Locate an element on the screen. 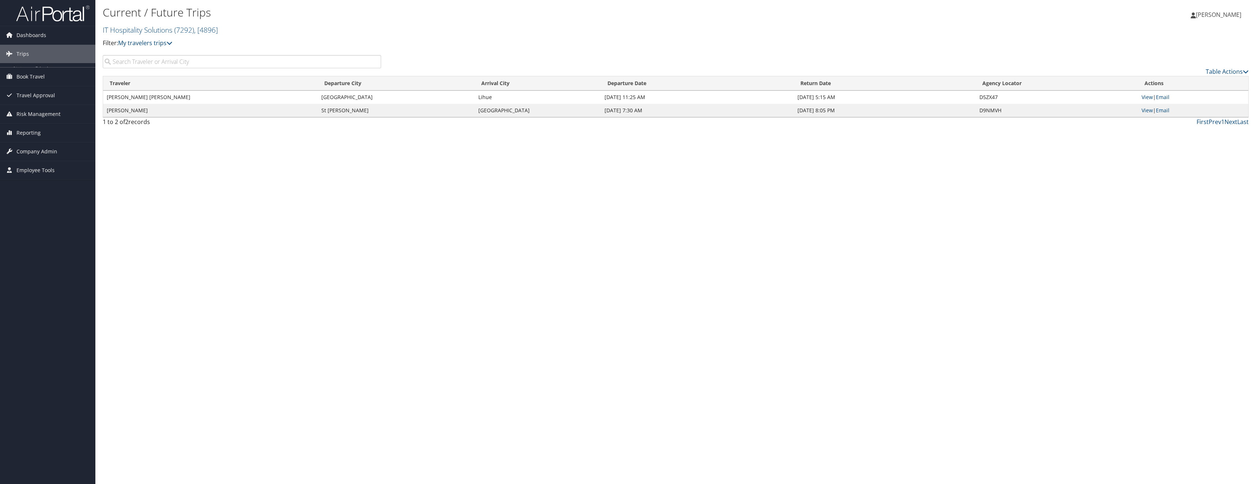  span: ( 7292 ) is located at coordinates (184, 30).